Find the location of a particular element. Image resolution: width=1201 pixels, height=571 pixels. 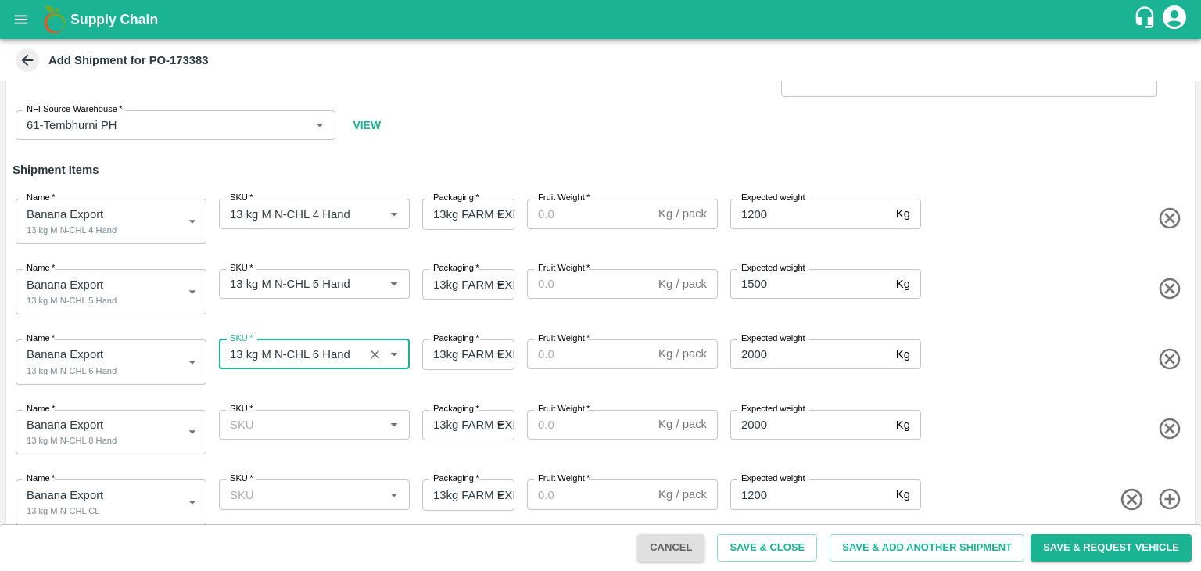

div: 13 kg M N-CHL 4 Hand is located at coordinates (71, 230).